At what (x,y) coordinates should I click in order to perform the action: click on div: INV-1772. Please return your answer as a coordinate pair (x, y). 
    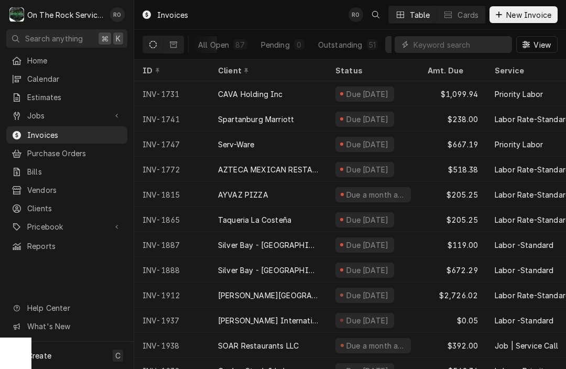
    Looking at the image, I should click on (172, 169).